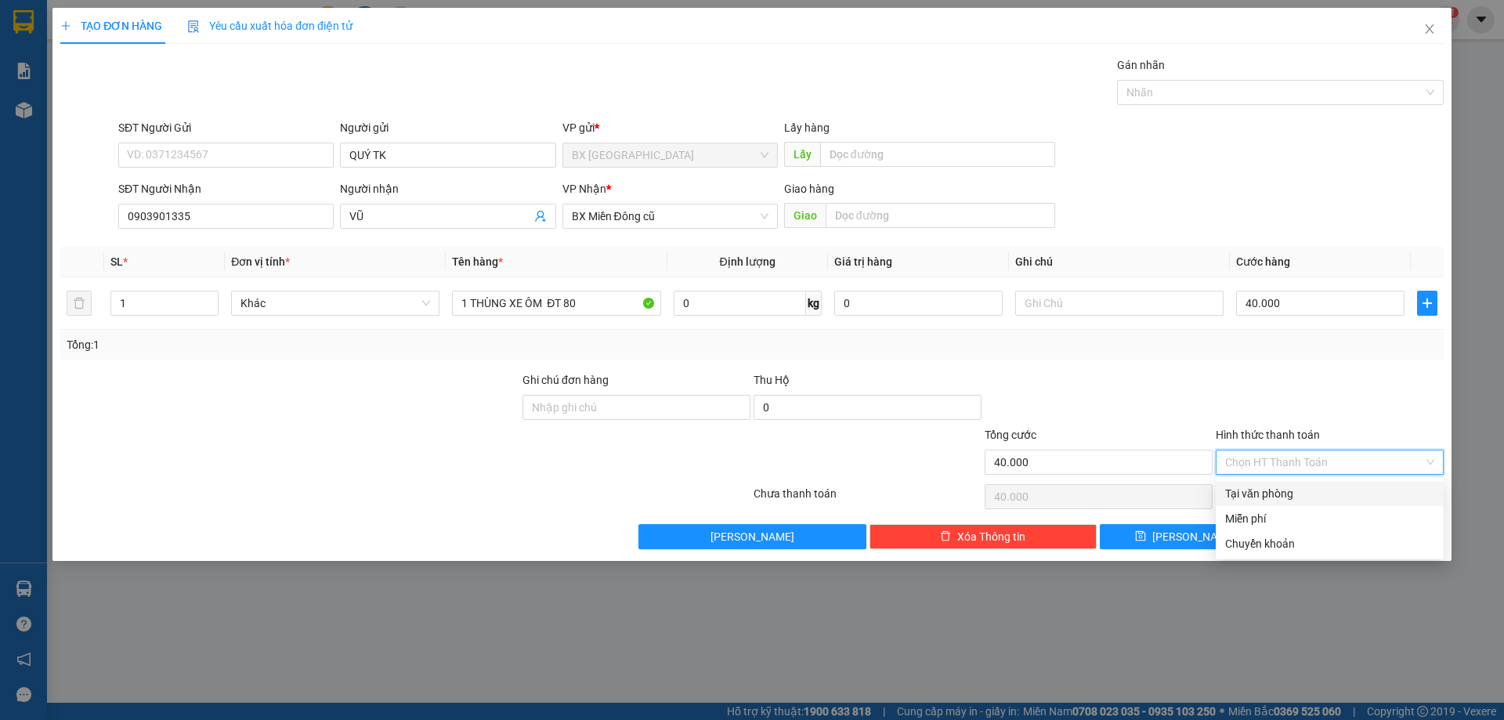 This screenshot has width=1504, height=720. I want to click on span: Tổng cước, so click(1011, 435).